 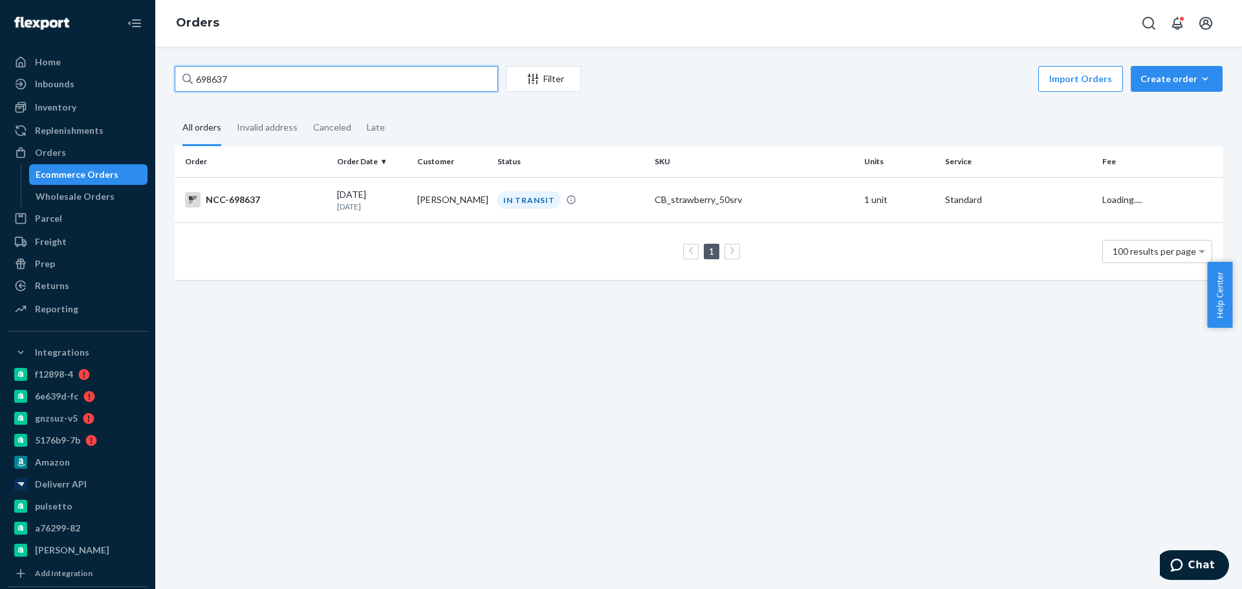 I want to click on a: Prep, so click(x=78, y=264).